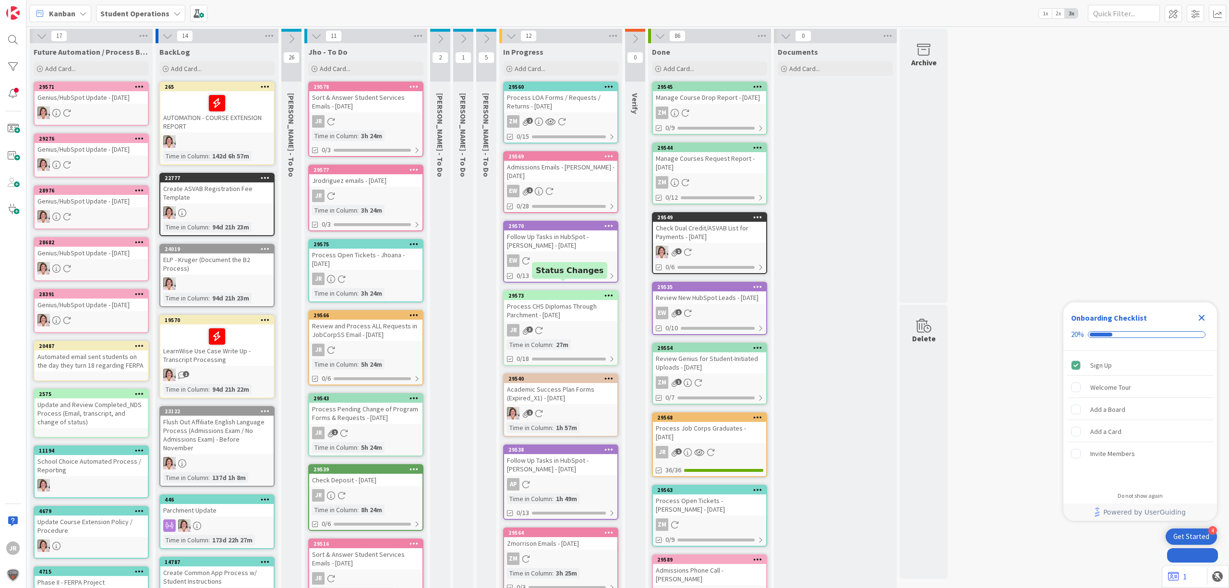 This screenshot has width=1229, height=588. What do you see at coordinates (440, 135) in the screenshot?
I see `span: Zaida - To Do` at bounding box center [440, 135].